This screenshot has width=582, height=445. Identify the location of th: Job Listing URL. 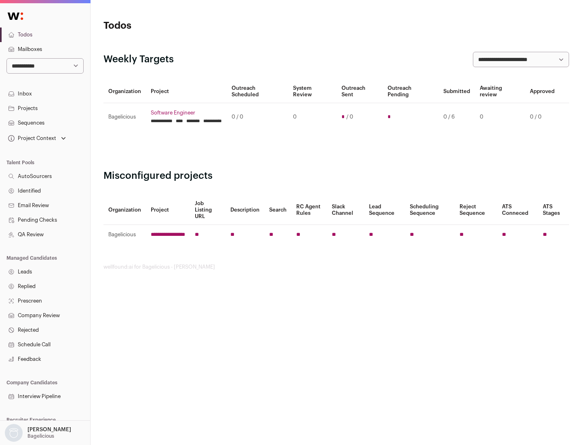
(208, 210).